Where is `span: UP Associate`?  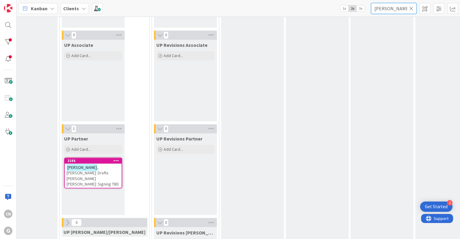 span: UP Associate is located at coordinates (79, 45).